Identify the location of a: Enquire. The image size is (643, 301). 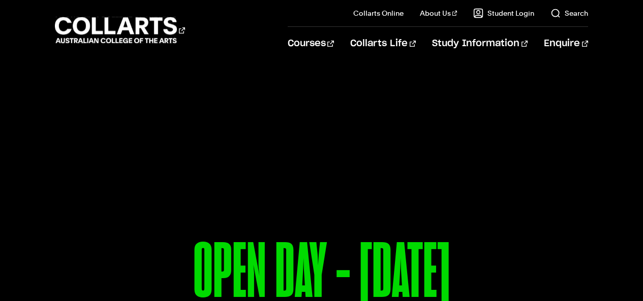
(565, 44).